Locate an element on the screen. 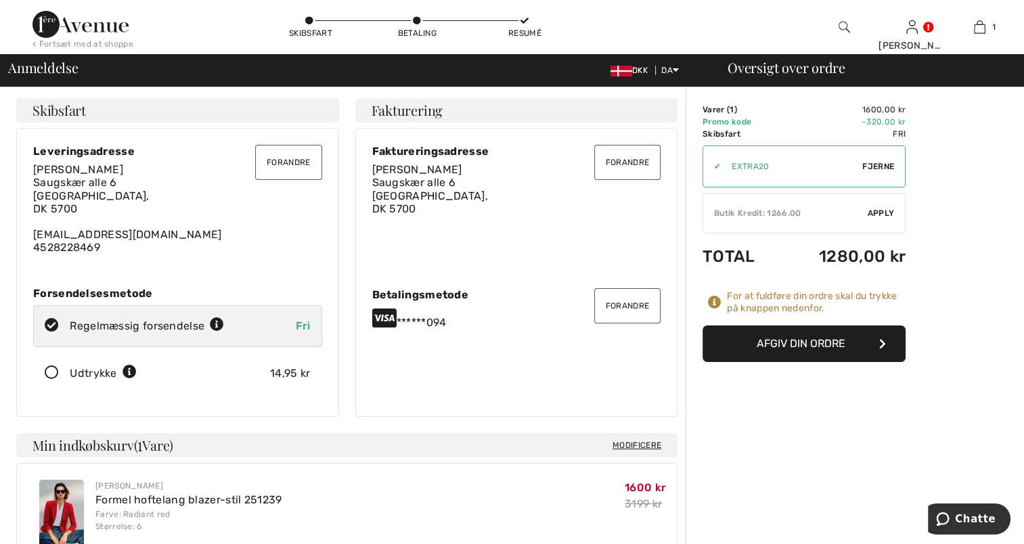  td: Promo kode is located at coordinates (740, 122).